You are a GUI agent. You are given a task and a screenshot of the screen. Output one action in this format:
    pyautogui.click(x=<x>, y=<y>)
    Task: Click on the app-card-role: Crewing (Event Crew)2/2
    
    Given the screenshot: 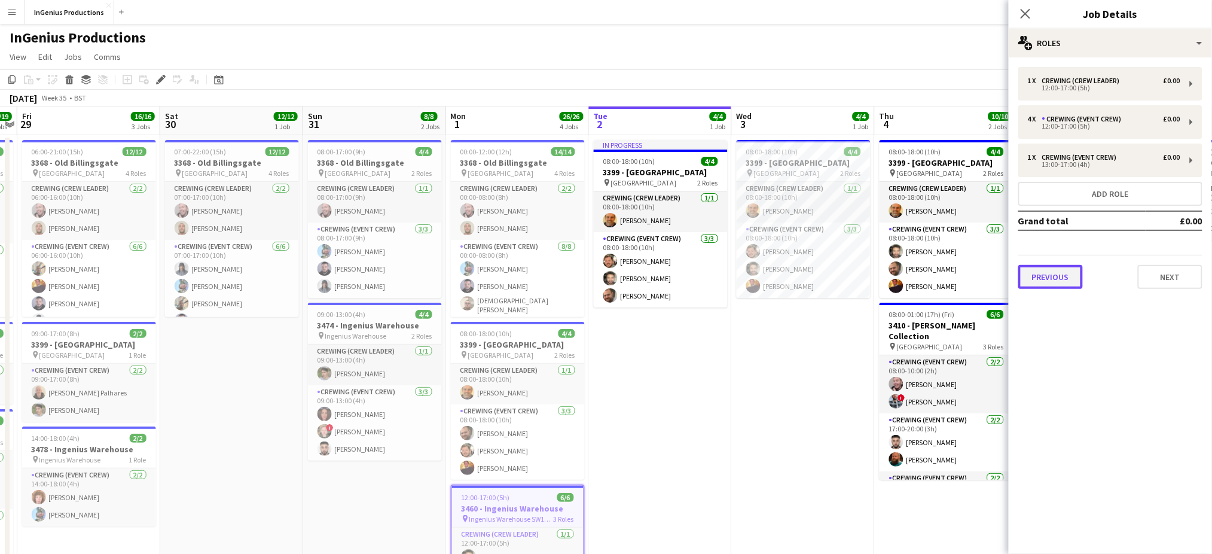 What is the action you would take?
    pyautogui.click(x=946, y=500)
    